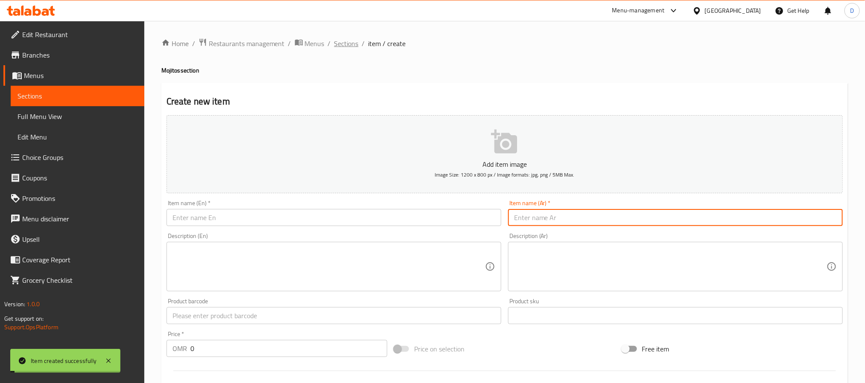  I want to click on input: Please enter product barcode, so click(334, 316).